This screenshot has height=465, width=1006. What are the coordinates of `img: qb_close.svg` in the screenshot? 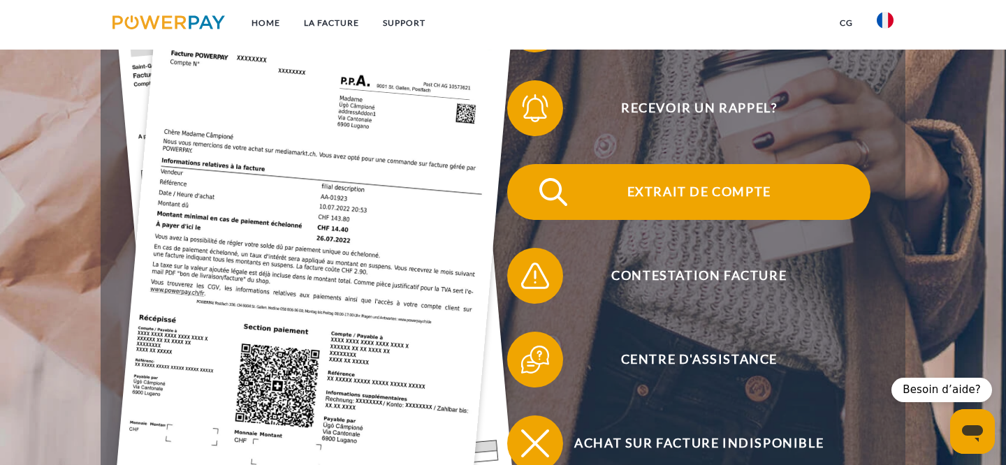 It's located at (535, 444).